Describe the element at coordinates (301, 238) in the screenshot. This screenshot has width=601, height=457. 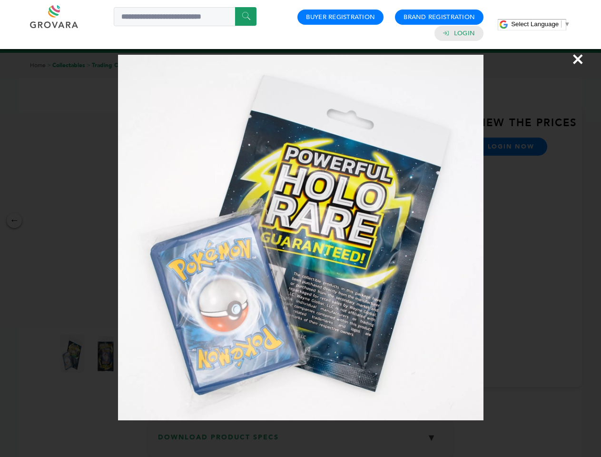
I see `img: Image Preview` at that location.